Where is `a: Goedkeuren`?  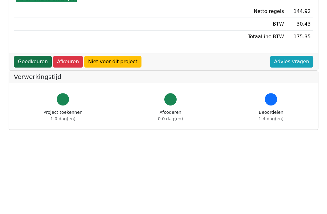 a: Goedkeuren is located at coordinates (33, 62).